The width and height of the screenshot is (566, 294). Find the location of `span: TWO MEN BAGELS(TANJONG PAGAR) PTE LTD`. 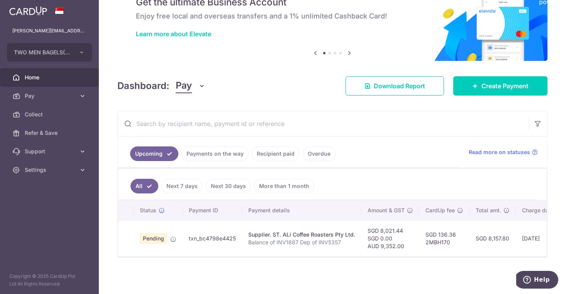

span: TWO MEN BAGELS(TANJONG PAGAR) PTE LTD is located at coordinates (42, 52).